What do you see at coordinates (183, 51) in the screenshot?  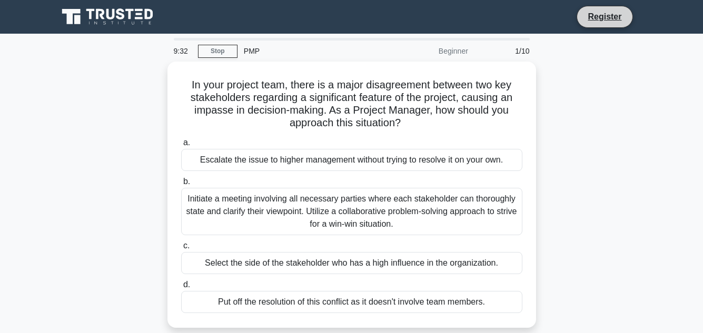 I see `div: 9:32` at bounding box center [183, 51].